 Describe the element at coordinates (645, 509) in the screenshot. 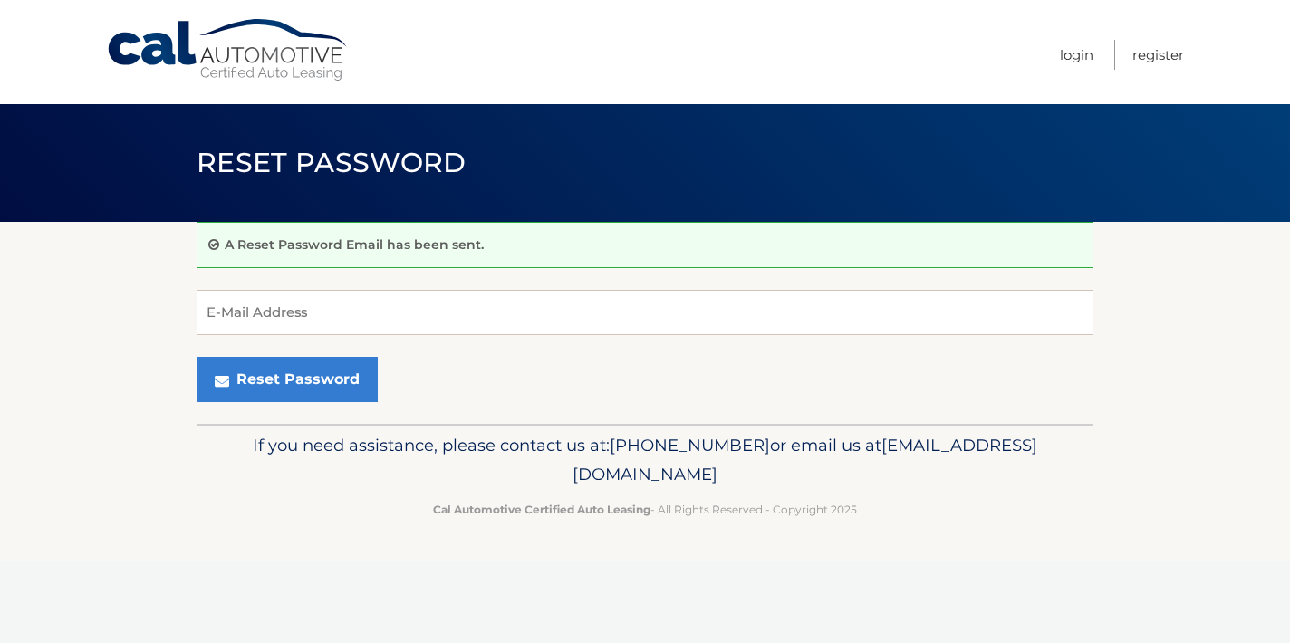

I see `p: - All Rights Reserved - Copyright 2025` at that location.